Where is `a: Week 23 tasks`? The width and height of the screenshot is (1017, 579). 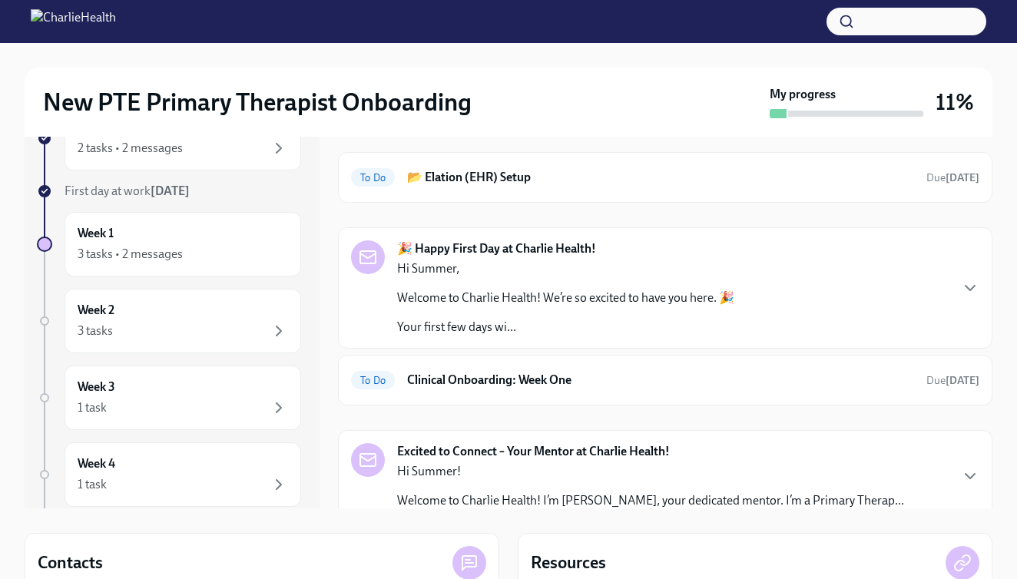
a: Week 23 tasks is located at coordinates (169, 321).